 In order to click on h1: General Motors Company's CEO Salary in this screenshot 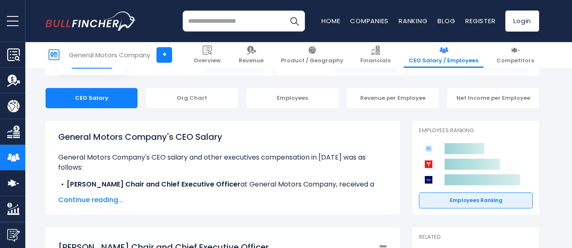, I will do `click(223, 137)`.